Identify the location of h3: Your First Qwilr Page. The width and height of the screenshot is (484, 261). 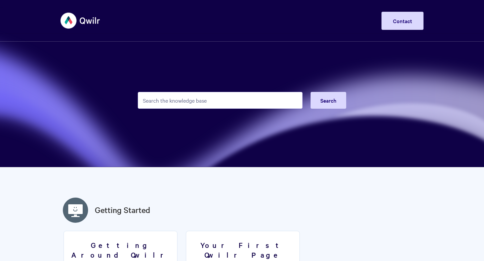
(243, 250).